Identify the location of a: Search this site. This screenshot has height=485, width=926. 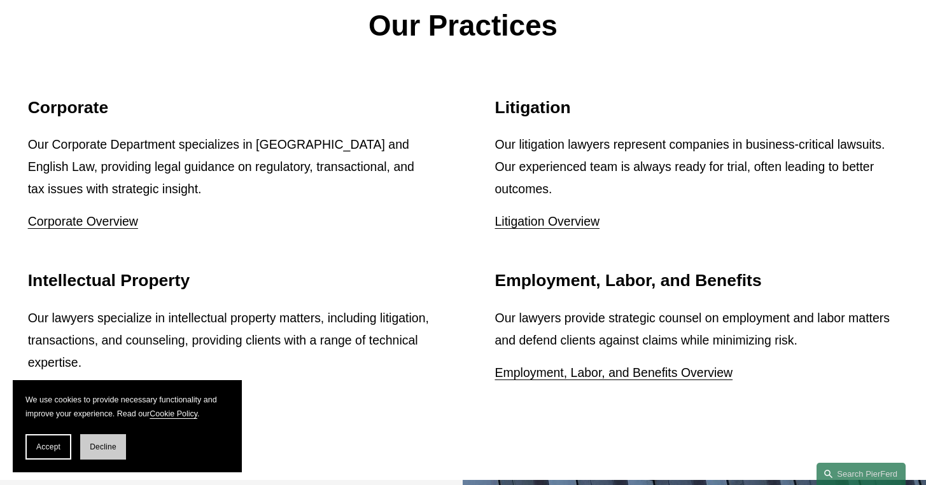
(861, 474).